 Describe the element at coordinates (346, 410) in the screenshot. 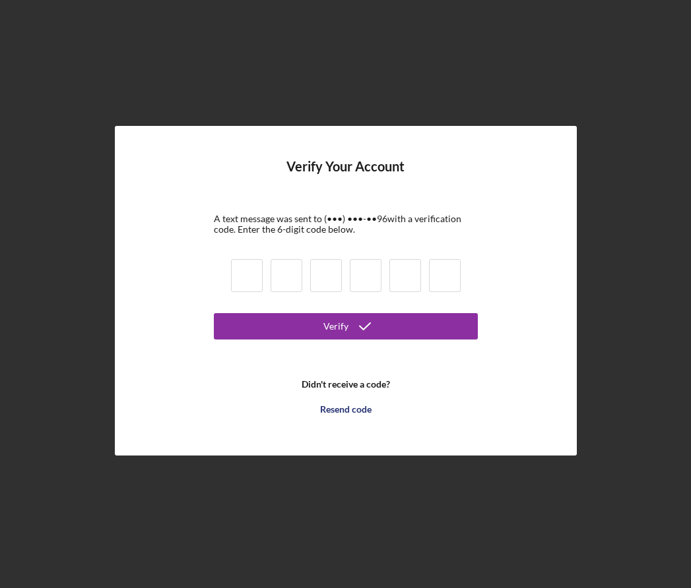

I see `div: Resend code` at that location.